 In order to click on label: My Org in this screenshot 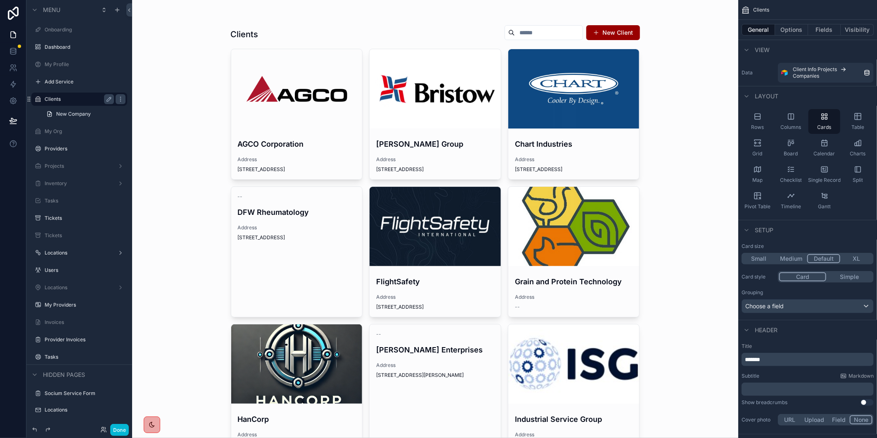, I will do `click(85, 131)`.